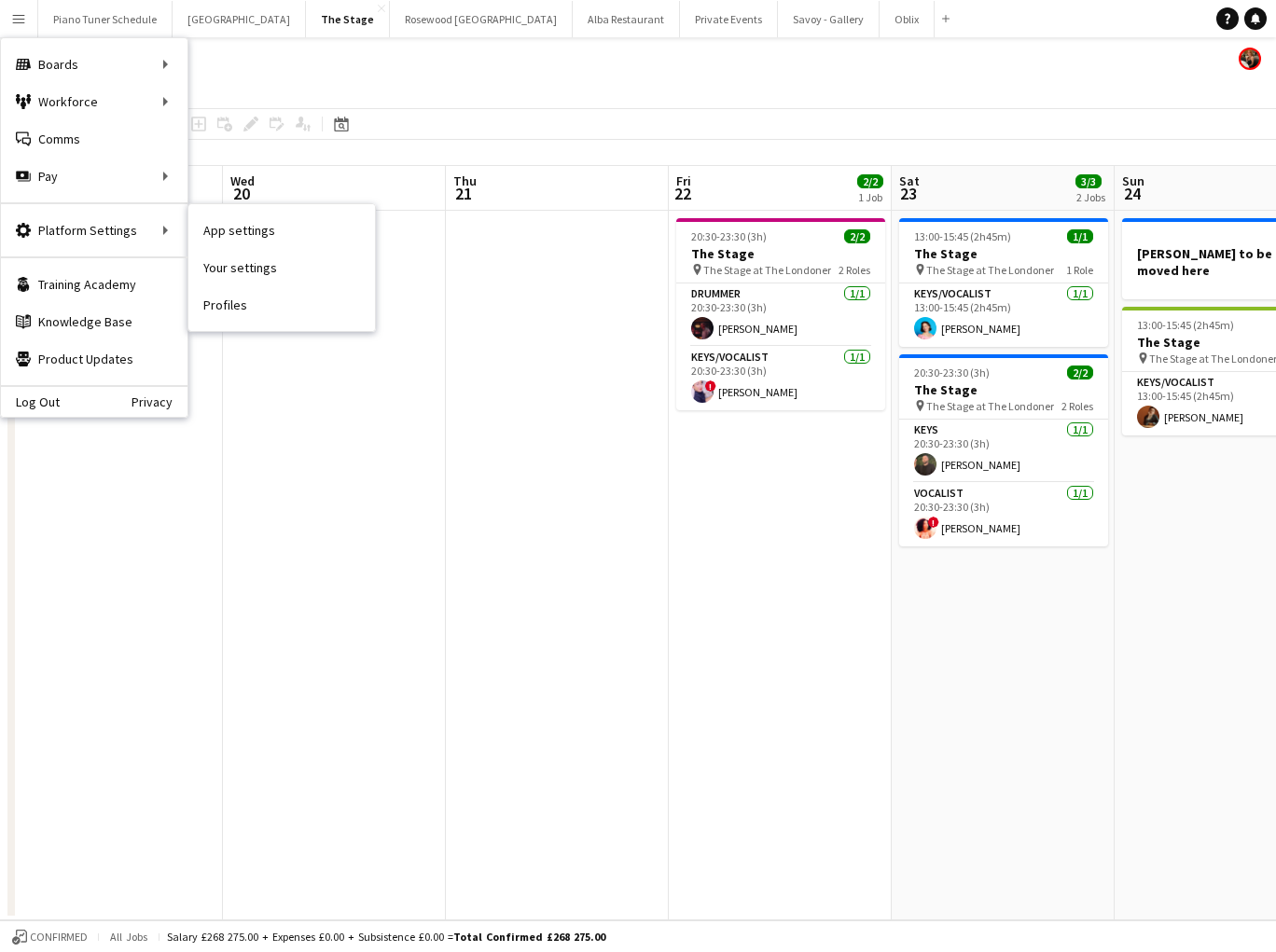  I want to click on div: Boards, so click(94, 64).